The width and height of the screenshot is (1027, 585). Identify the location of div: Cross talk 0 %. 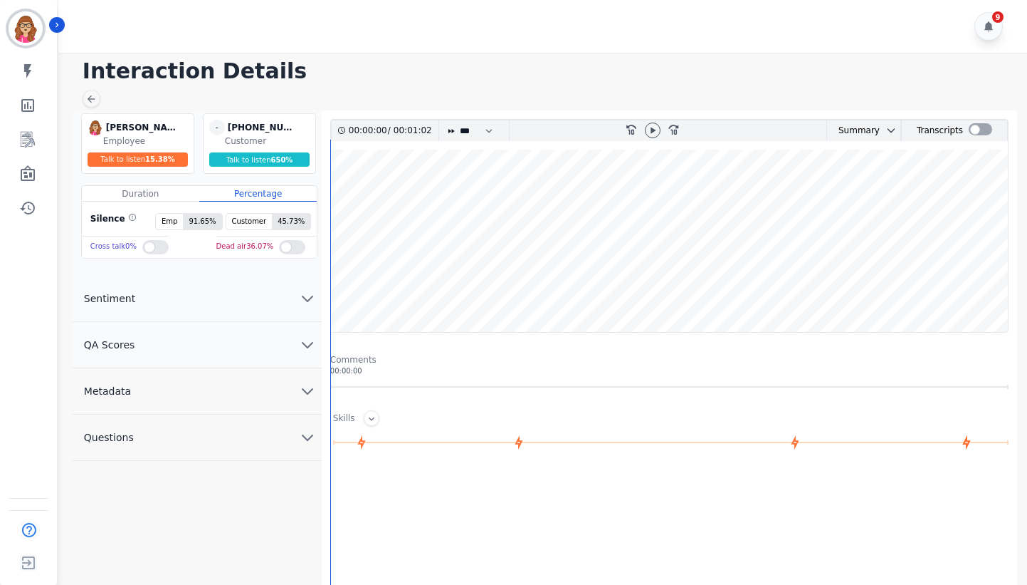
(113, 246).